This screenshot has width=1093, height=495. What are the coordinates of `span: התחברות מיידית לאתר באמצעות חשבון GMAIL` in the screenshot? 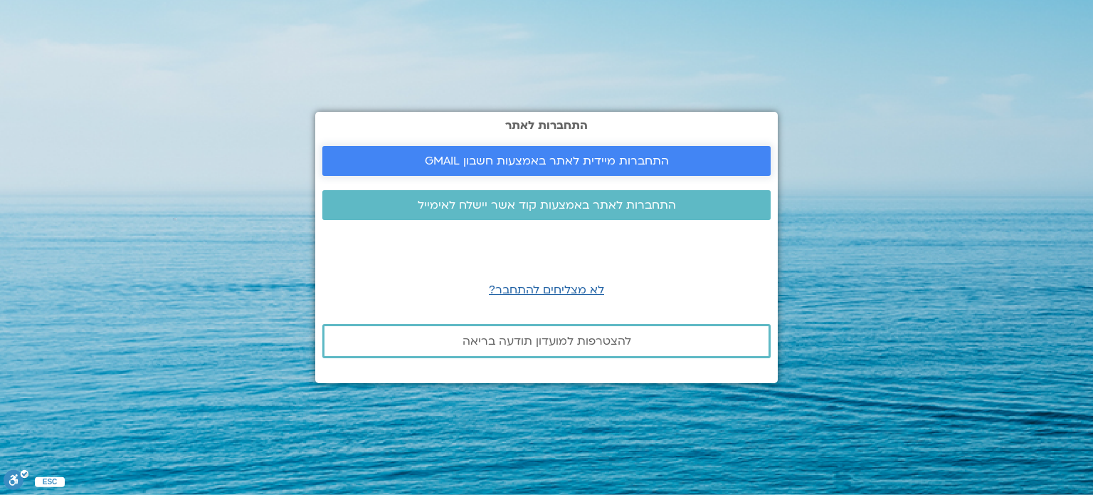 It's located at (546, 161).